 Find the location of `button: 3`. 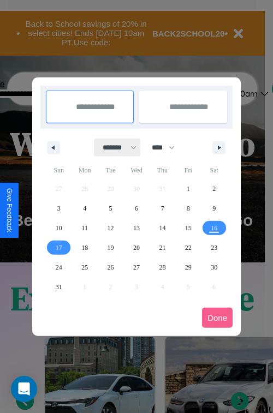

button: 3 is located at coordinates (58, 208).